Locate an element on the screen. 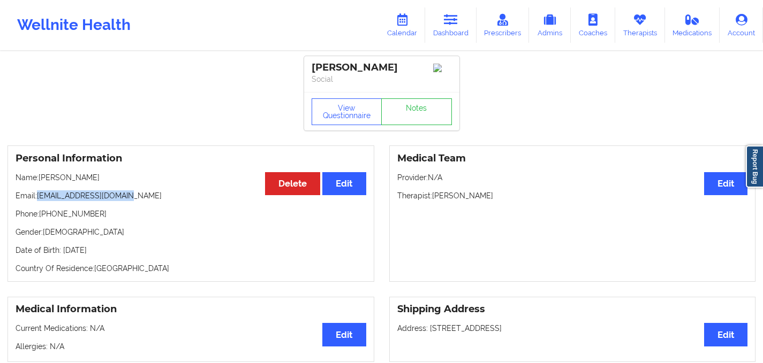 Image resolution: width=763 pixels, height=363 pixels. p: Allergies: N/A is located at coordinates (191, 347).